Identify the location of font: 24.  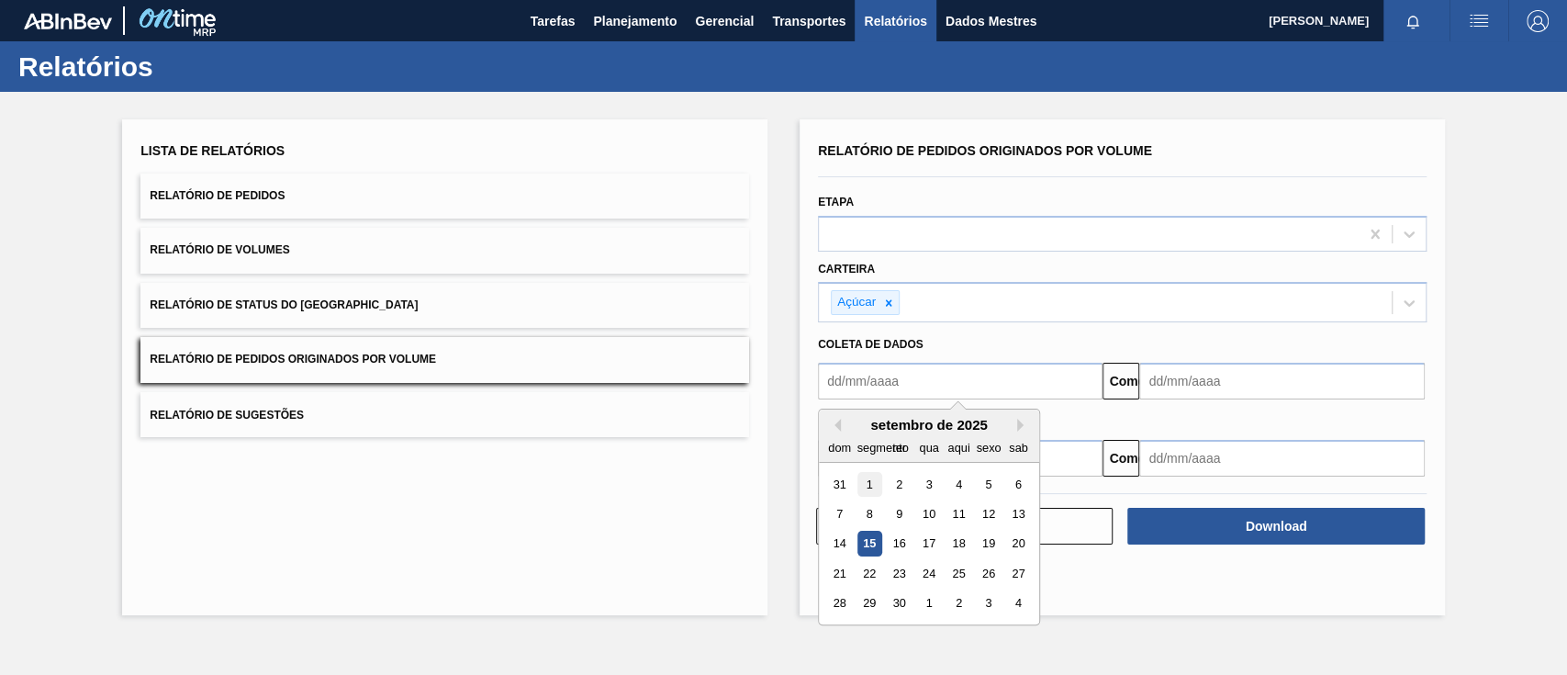
(929, 573).